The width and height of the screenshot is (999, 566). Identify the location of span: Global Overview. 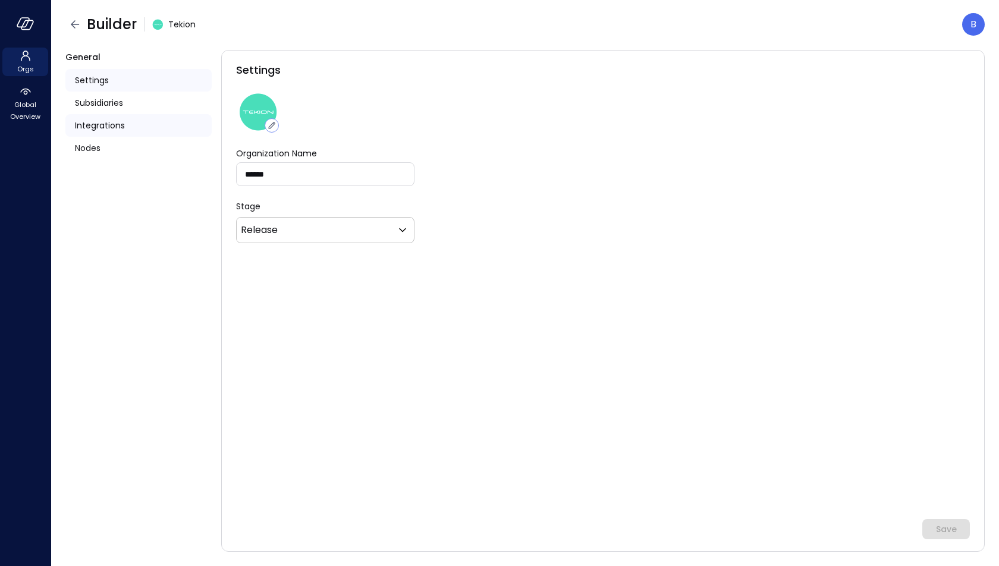
(25, 111).